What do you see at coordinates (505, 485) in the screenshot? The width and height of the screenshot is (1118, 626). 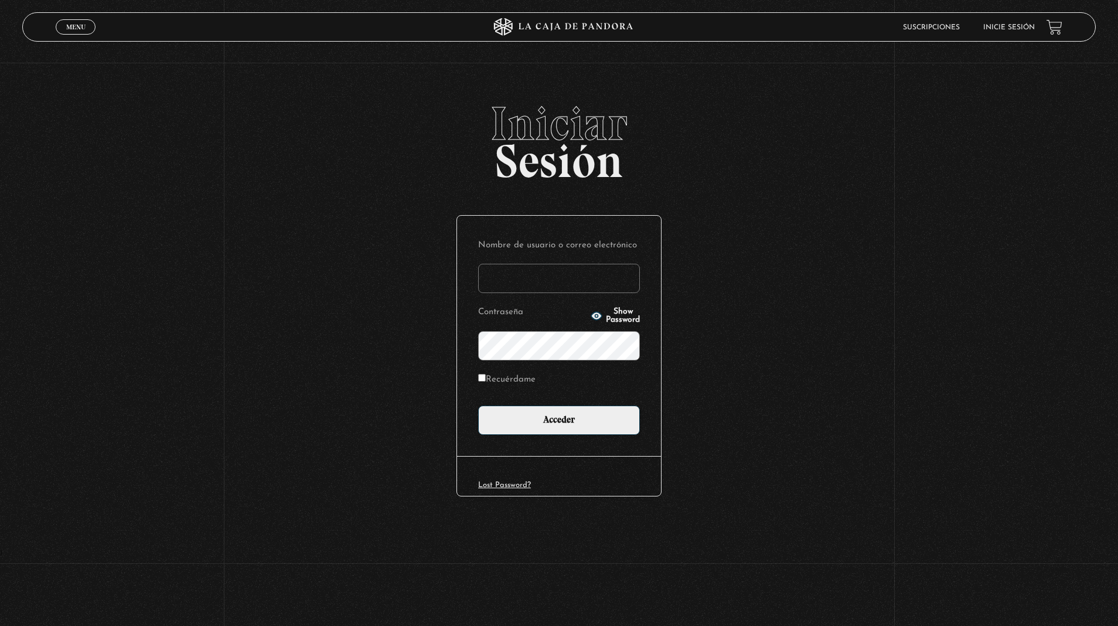 I see `a: Lost Password?` at bounding box center [505, 485].